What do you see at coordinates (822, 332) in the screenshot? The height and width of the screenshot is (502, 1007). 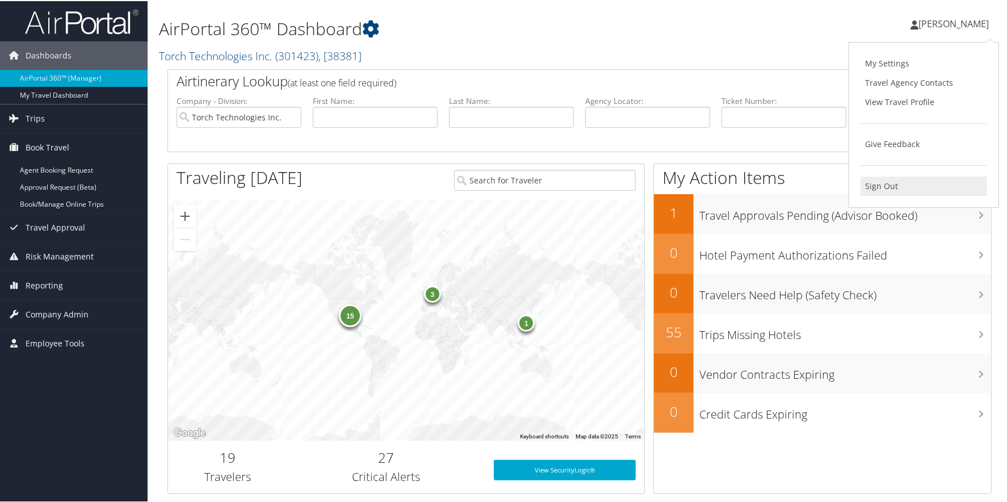 I see `a: 55Trips Missing Hotels` at bounding box center [822, 332].